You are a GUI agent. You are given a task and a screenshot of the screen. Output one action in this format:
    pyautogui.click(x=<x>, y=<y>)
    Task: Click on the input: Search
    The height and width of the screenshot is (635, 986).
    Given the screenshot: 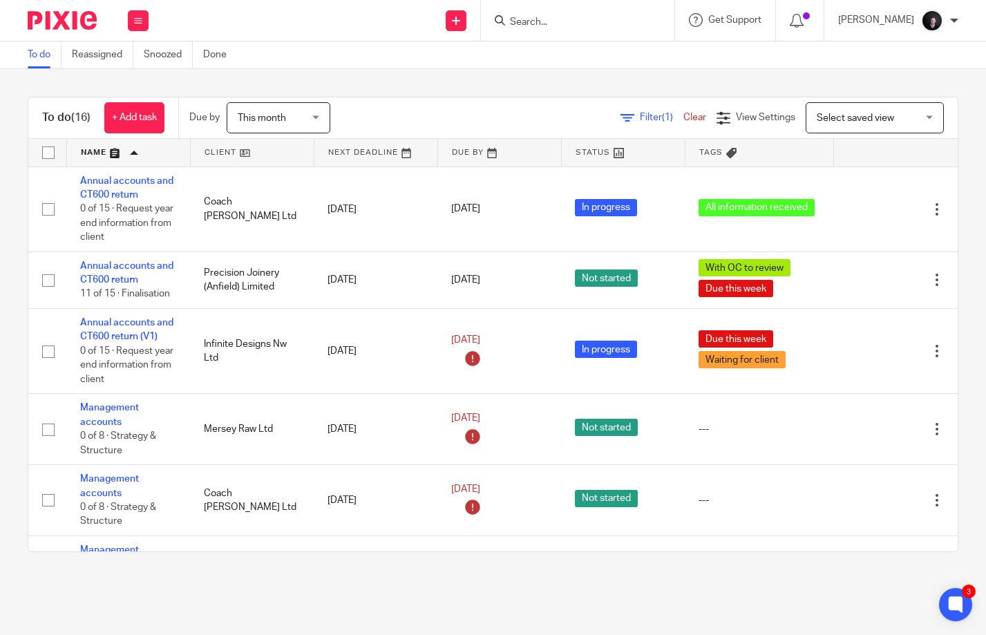 What is the action you would take?
    pyautogui.click(x=570, y=23)
    